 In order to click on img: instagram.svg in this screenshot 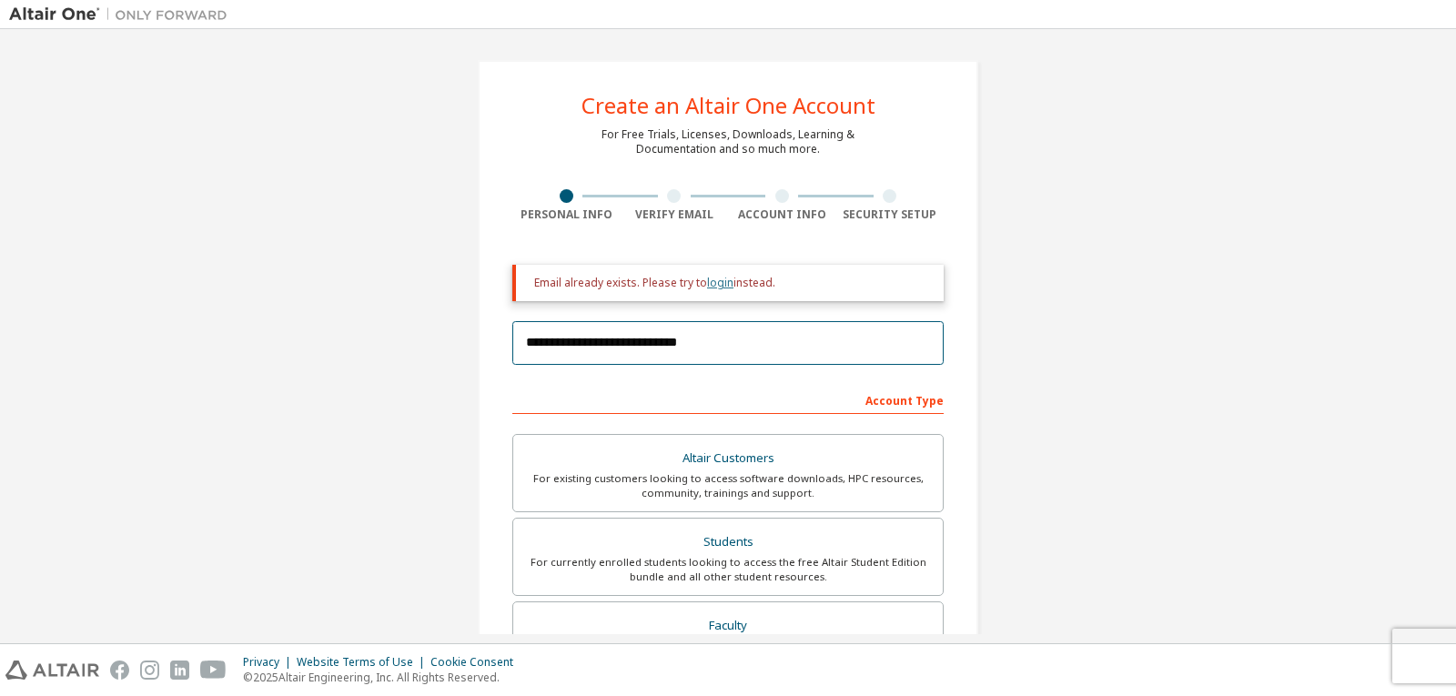, I will do `click(149, 670)`.